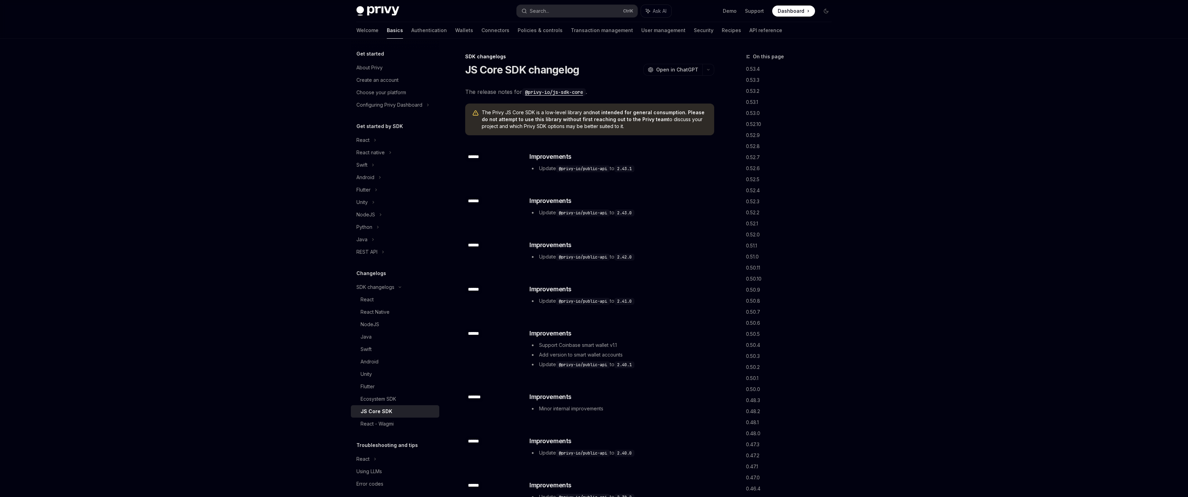  Describe the element at coordinates (577, 11) in the screenshot. I see `button: Search...CtrlK` at that location.